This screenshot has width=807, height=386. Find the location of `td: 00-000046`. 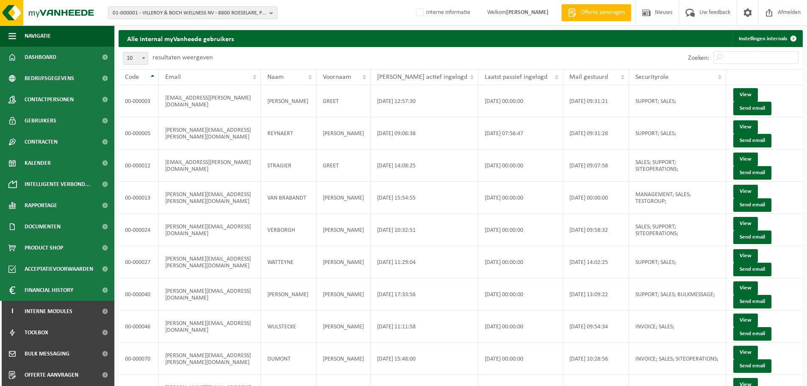

td: 00-000046 is located at coordinates (138, 326).